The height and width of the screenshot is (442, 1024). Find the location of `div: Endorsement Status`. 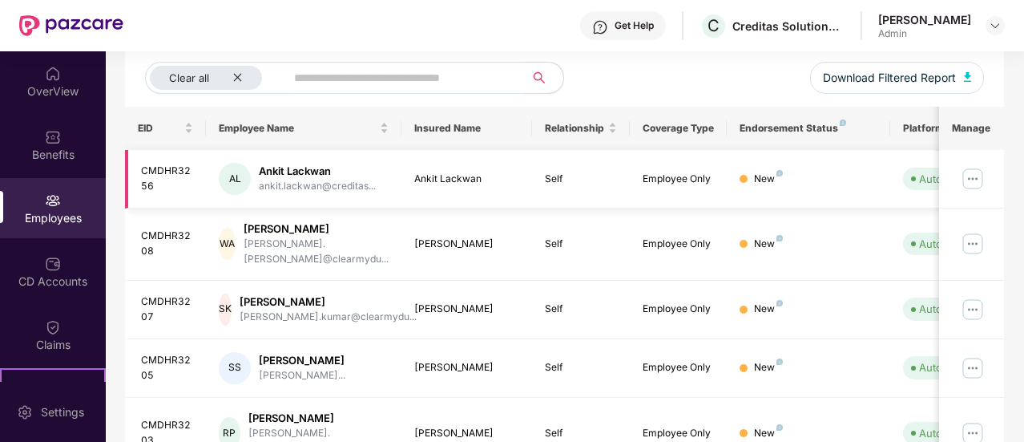

div: Endorsement Status is located at coordinates (808, 128).